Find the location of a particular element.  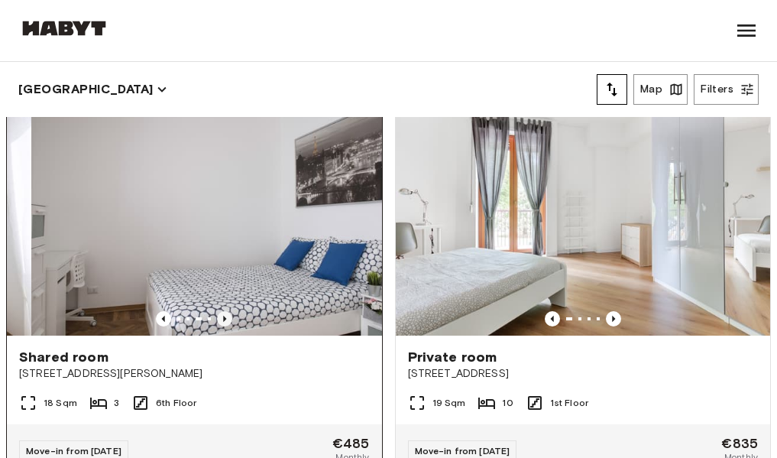

img: Marketing picture of unit IT-14-026-002-02H is located at coordinates (219, 210).